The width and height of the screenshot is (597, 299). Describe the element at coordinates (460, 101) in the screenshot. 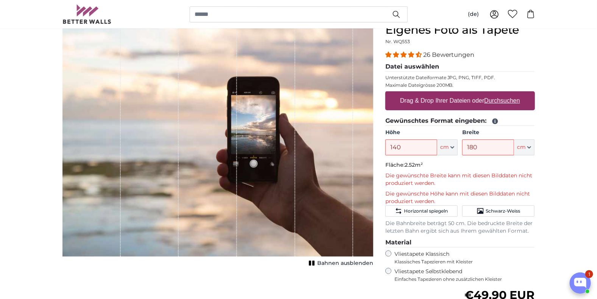

I see `label: Drag & Drop Ihrer Dateien oder` at that location.